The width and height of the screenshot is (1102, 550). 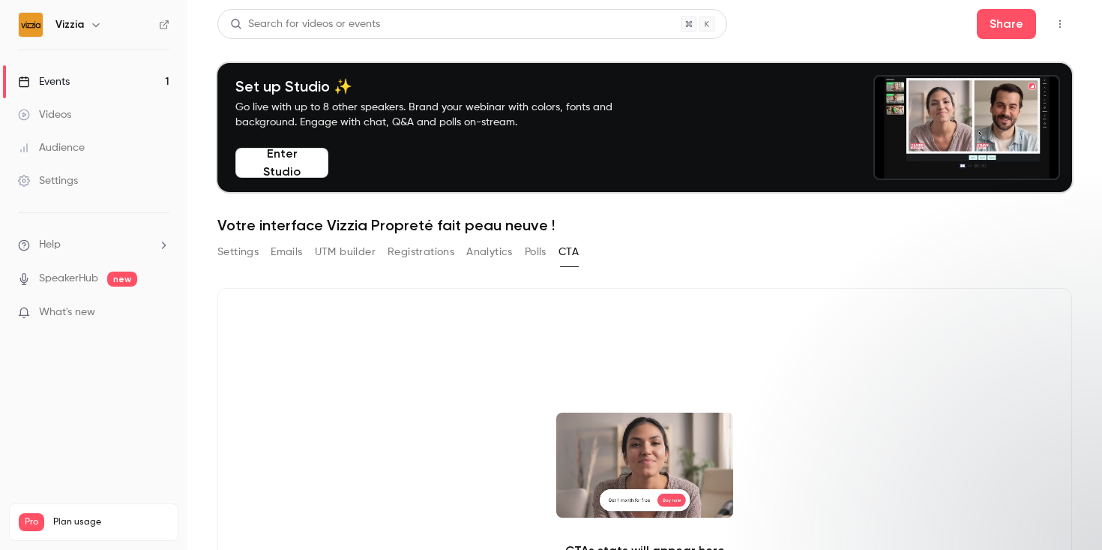 What do you see at coordinates (70, 25) in the screenshot?
I see `h6: Vizzia` at bounding box center [70, 25].